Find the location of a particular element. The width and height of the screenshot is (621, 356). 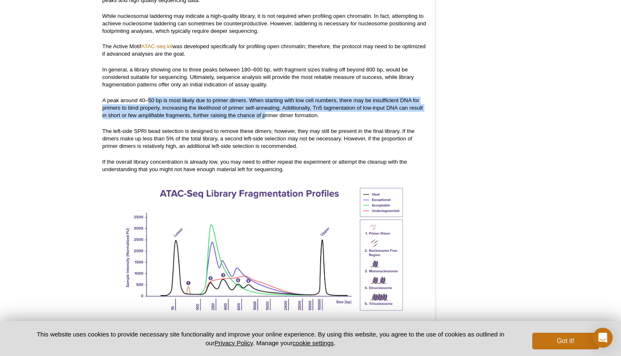

div: Open Intercom Messenger is located at coordinates (603, 337).